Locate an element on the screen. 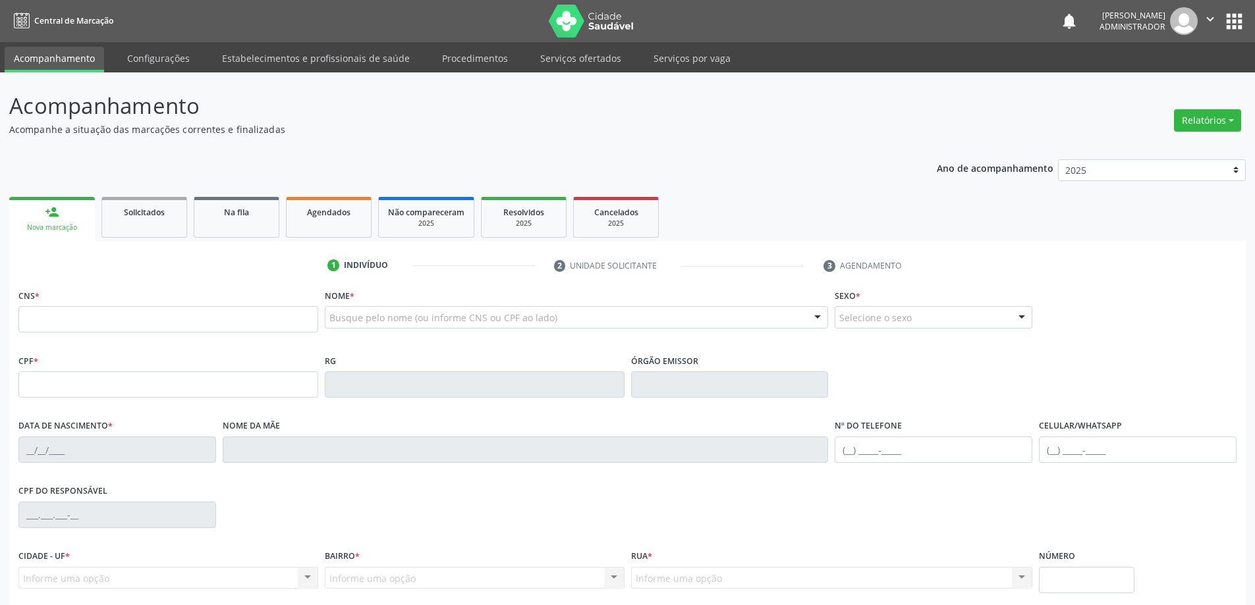 This screenshot has height=605, width=1255. label: Celular/WhatsApp is located at coordinates (1080, 426).